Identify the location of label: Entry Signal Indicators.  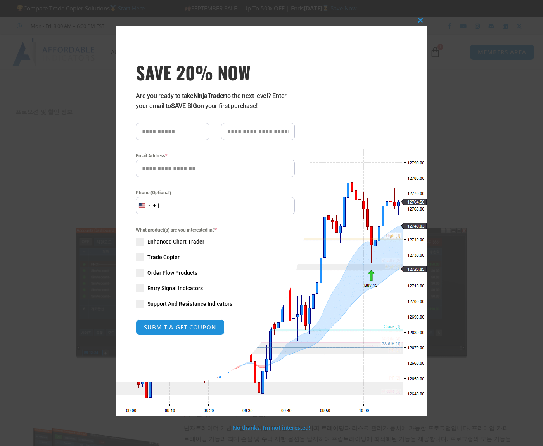
(215, 288).